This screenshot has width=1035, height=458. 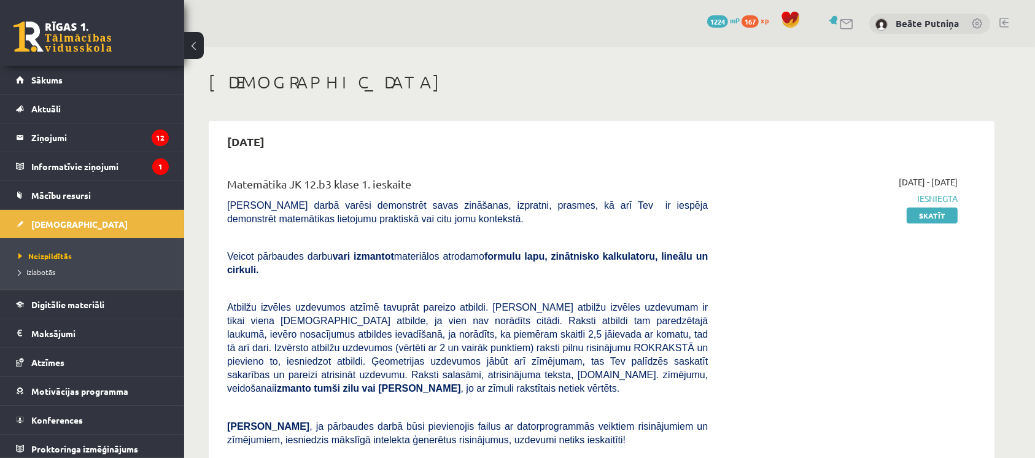 What do you see at coordinates (293, 388) in the screenshot?
I see `b: izmanto` at bounding box center [293, 388].